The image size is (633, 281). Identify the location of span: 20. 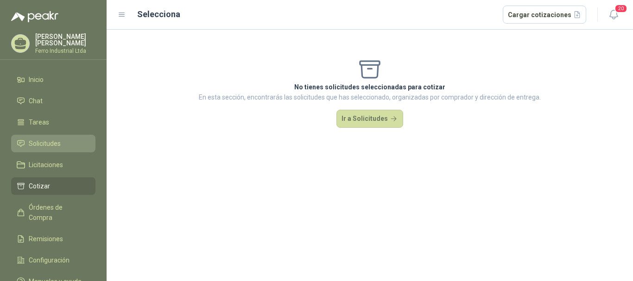
(621, 8).